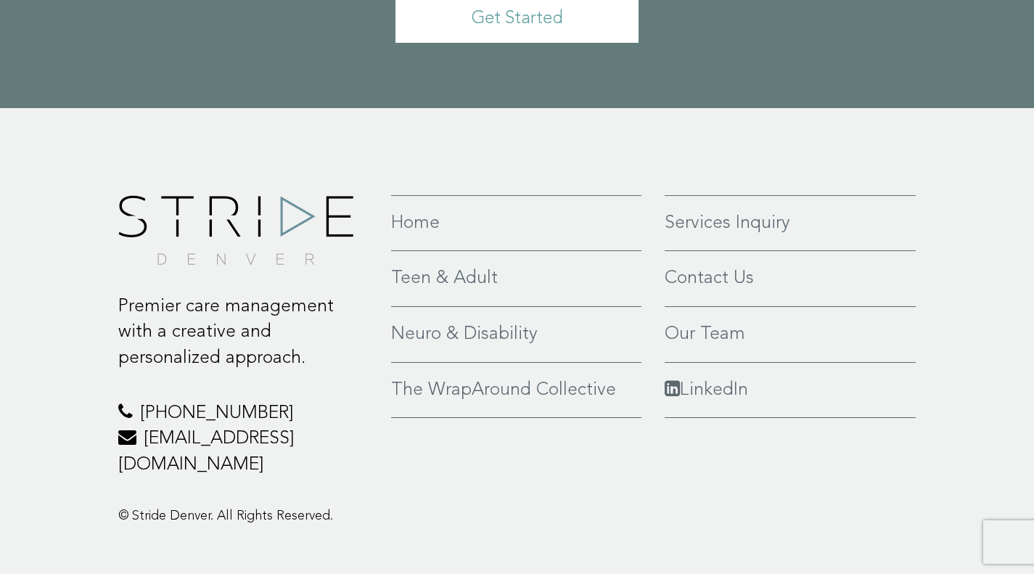  Describe the element at coordinates (516, 335) in the screenshot. I see `a: Neuro & Disability` at that location.